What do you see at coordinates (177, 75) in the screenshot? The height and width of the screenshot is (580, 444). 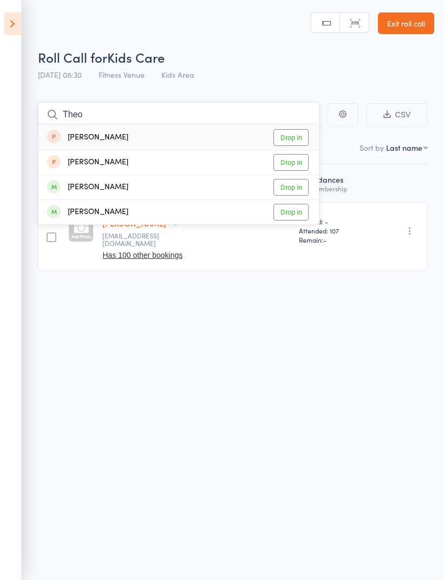 I see `span: Kids Area` at bounding box center [177, 75].